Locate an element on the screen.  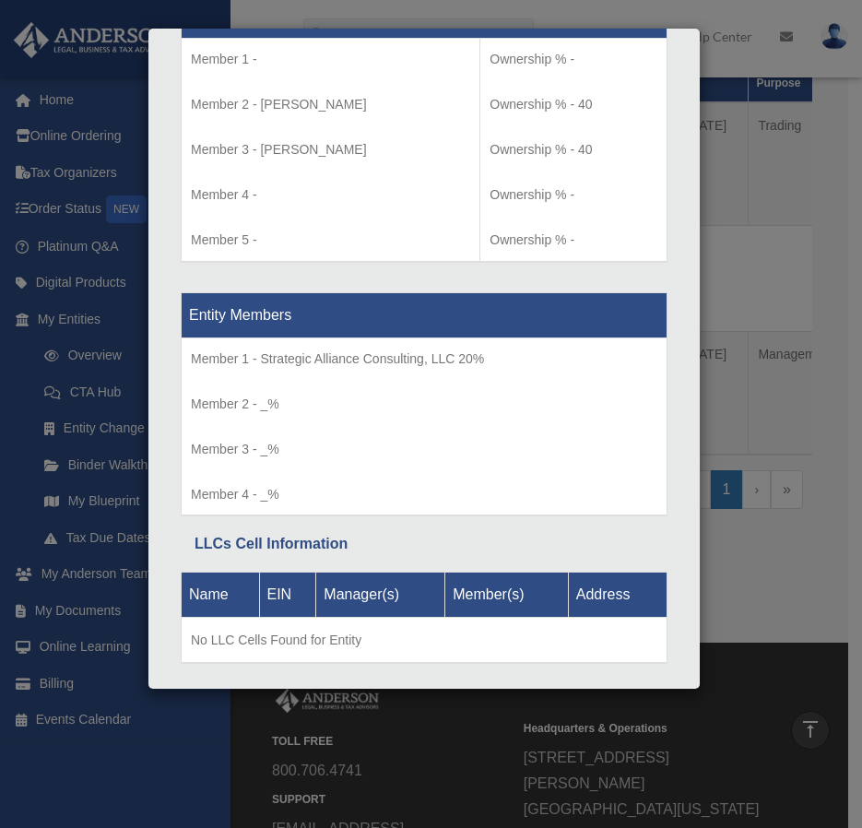
th: Address is located at coordinates (617, 594).